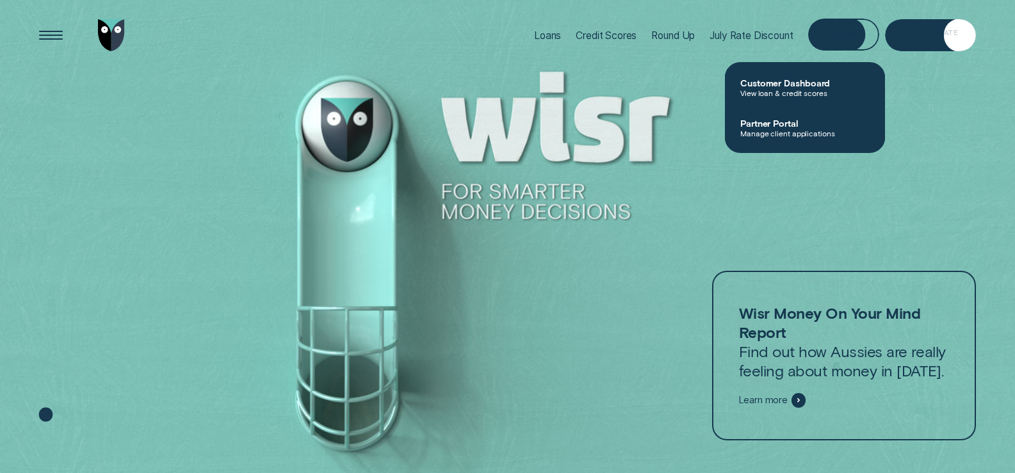 Image resolution: width=1015 pixels, height=473 pixels. I want to click on button: Log in, so click(844, 35).